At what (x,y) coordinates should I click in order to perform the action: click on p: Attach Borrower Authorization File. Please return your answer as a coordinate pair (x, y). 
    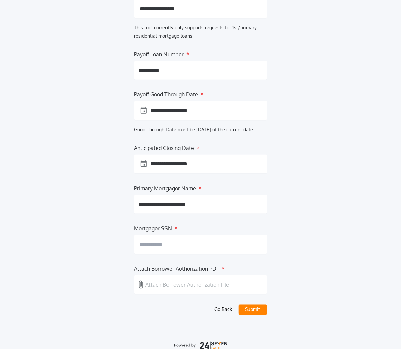
    Looking at the image, I should click on (188, 285).